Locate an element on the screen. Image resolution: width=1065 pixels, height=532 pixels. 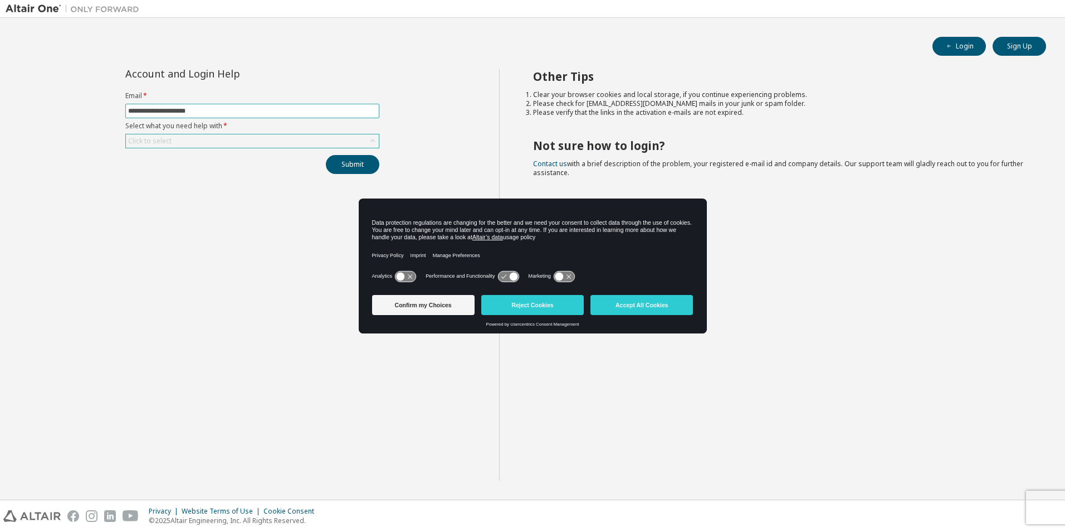
button: Sign Up is located at coordinates (1020, 46).